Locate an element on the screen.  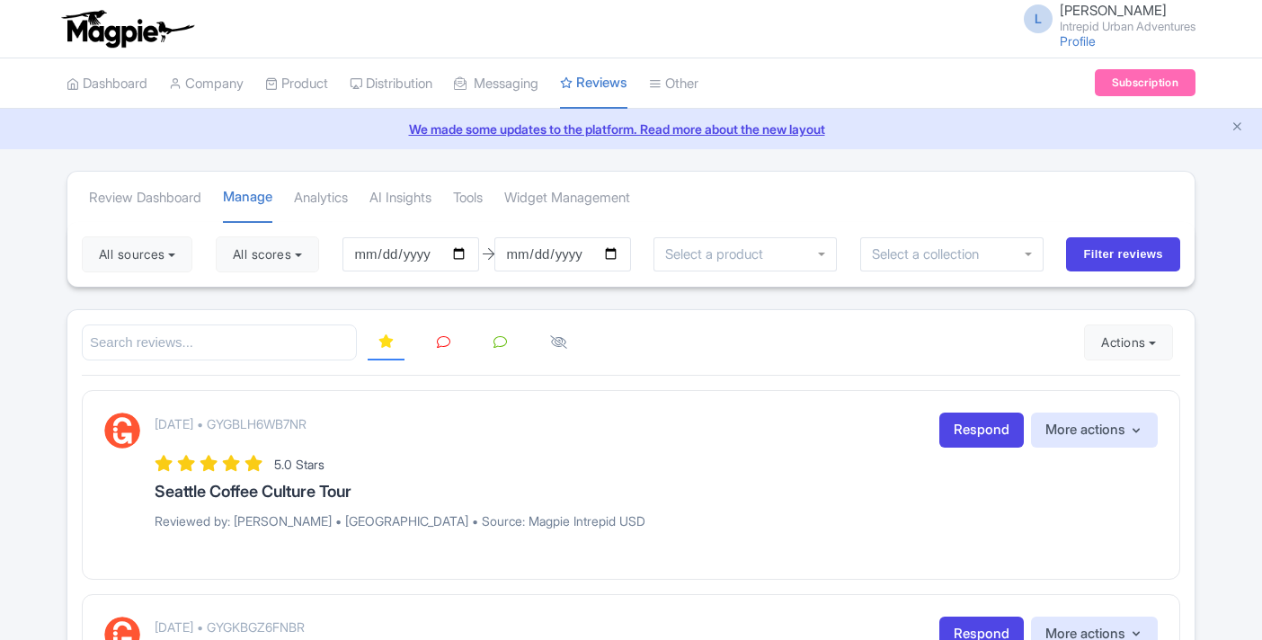
a: Messaging is located at coordinates (496, 84).